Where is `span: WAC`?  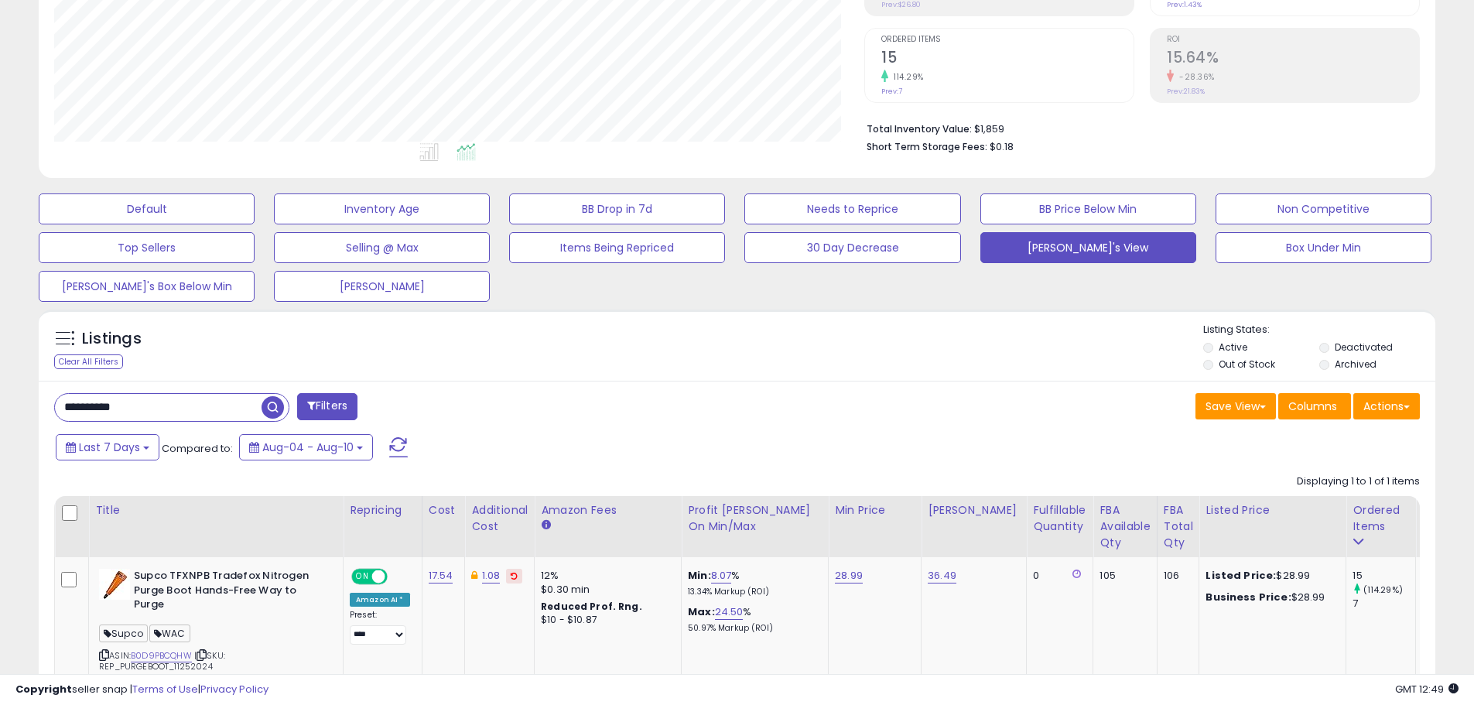
span: WAC is located at coordinates (169, 633).